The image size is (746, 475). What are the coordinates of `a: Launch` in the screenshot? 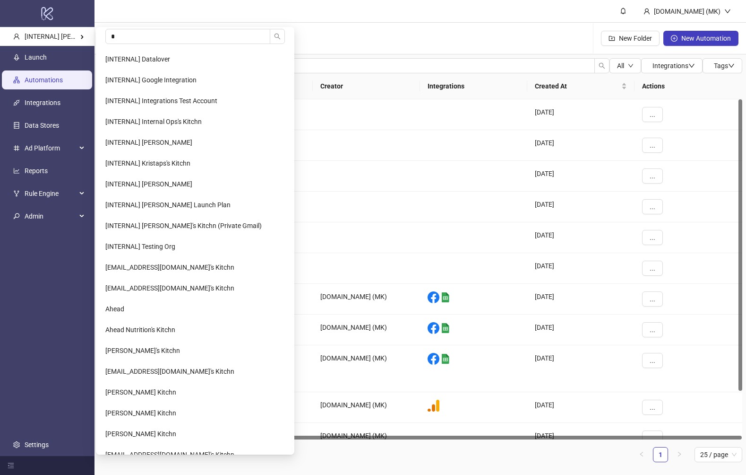 It's located at (35, 57).